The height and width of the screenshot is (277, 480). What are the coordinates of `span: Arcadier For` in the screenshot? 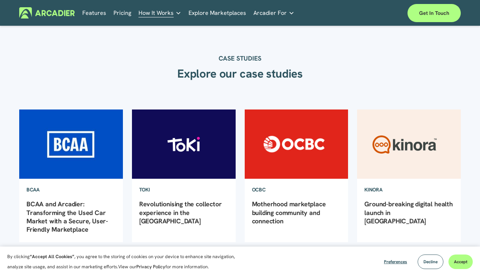 It's located at (270, 13).